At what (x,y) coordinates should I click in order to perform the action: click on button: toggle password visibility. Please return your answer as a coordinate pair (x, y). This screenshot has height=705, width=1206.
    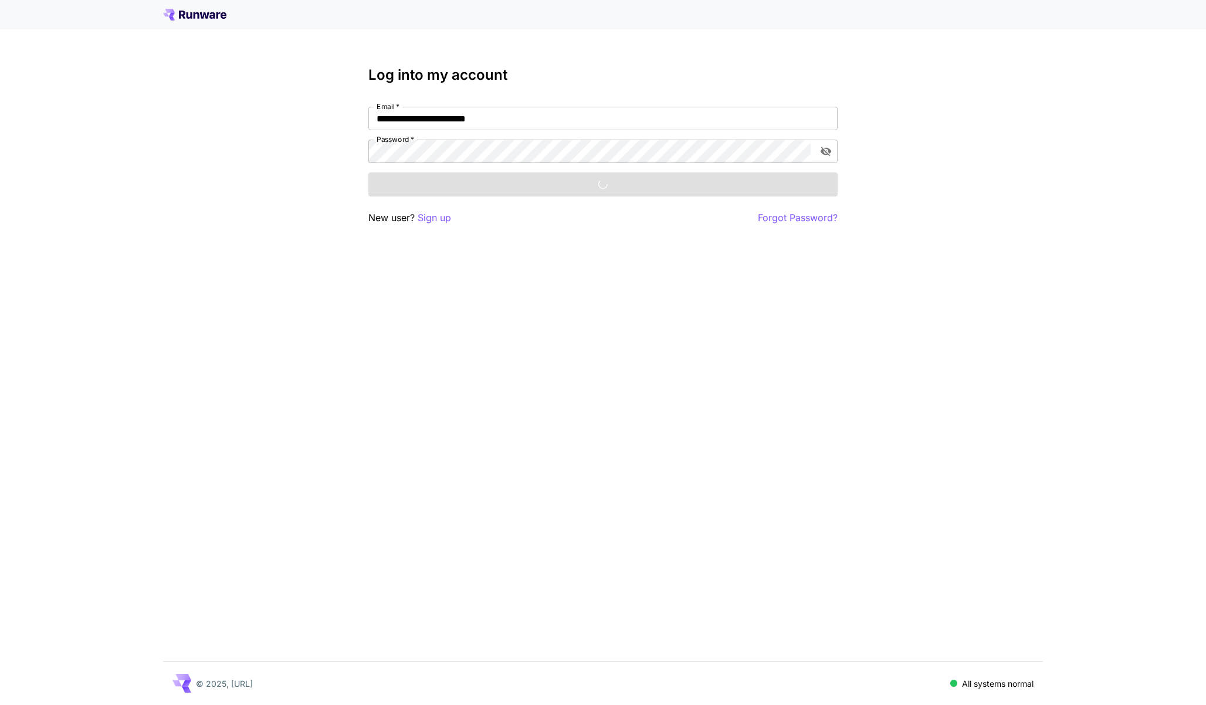
    Looking at the image, I should click on (826, 151).